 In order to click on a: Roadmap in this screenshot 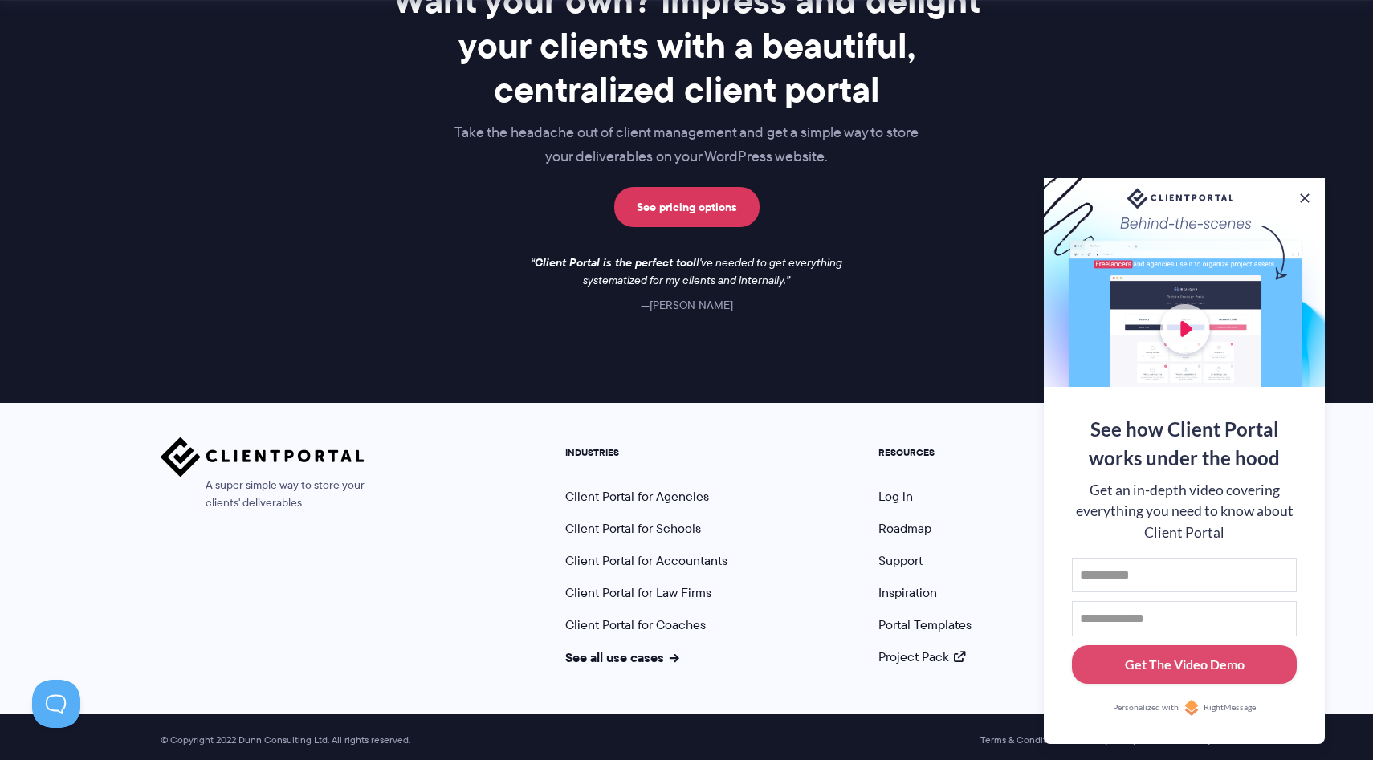, I will do `click(905, 528)`.